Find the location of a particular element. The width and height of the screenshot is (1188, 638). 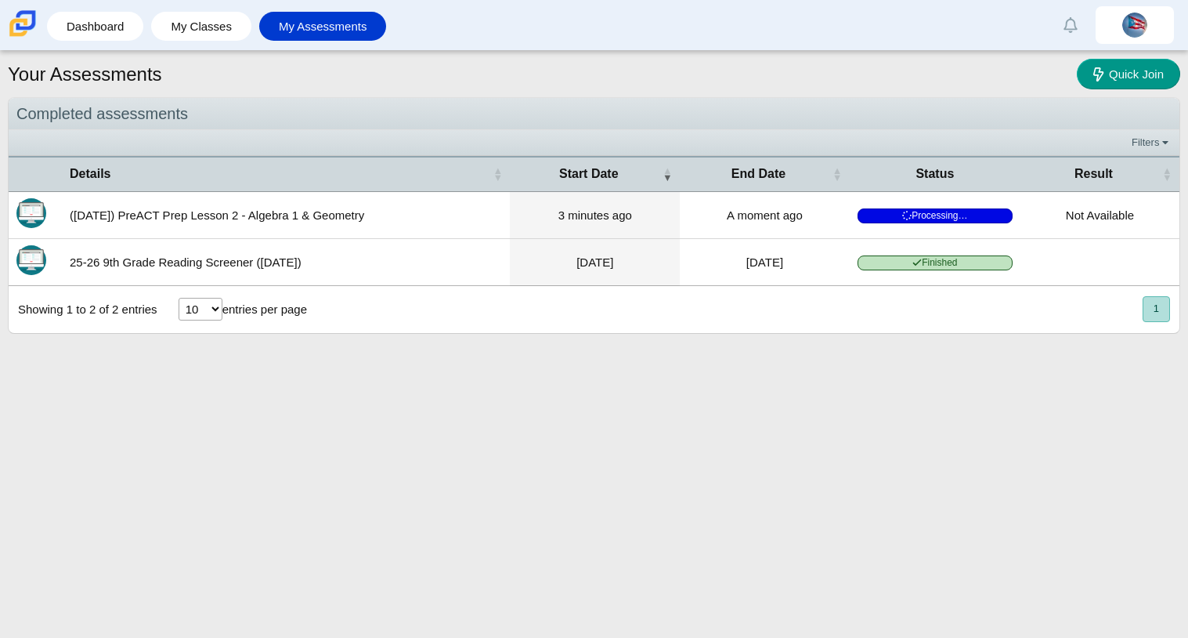

span: Start Date : Activate to remove sorting is located at coordinates (667, 174).